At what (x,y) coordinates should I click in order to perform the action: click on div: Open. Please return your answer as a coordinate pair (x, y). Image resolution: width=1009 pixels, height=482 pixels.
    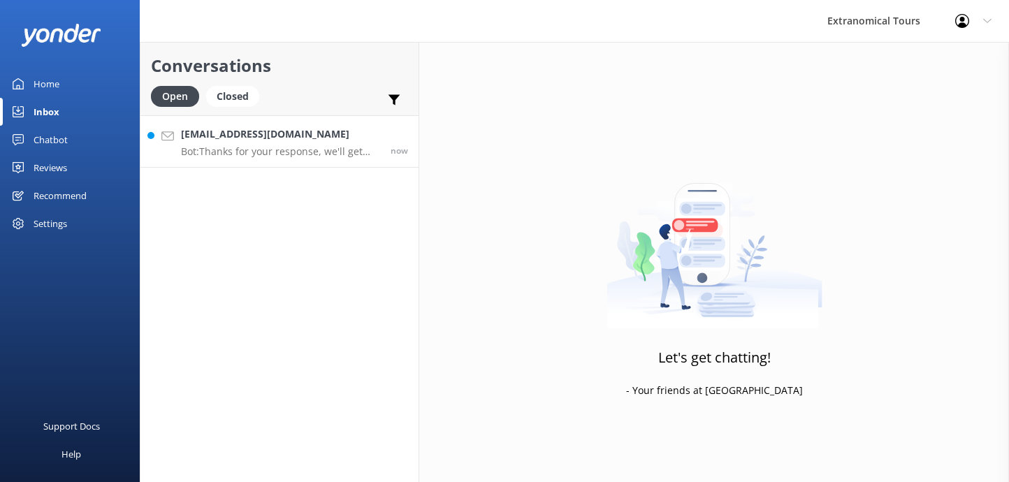
    Looking at the image, I should click on (175, 96).